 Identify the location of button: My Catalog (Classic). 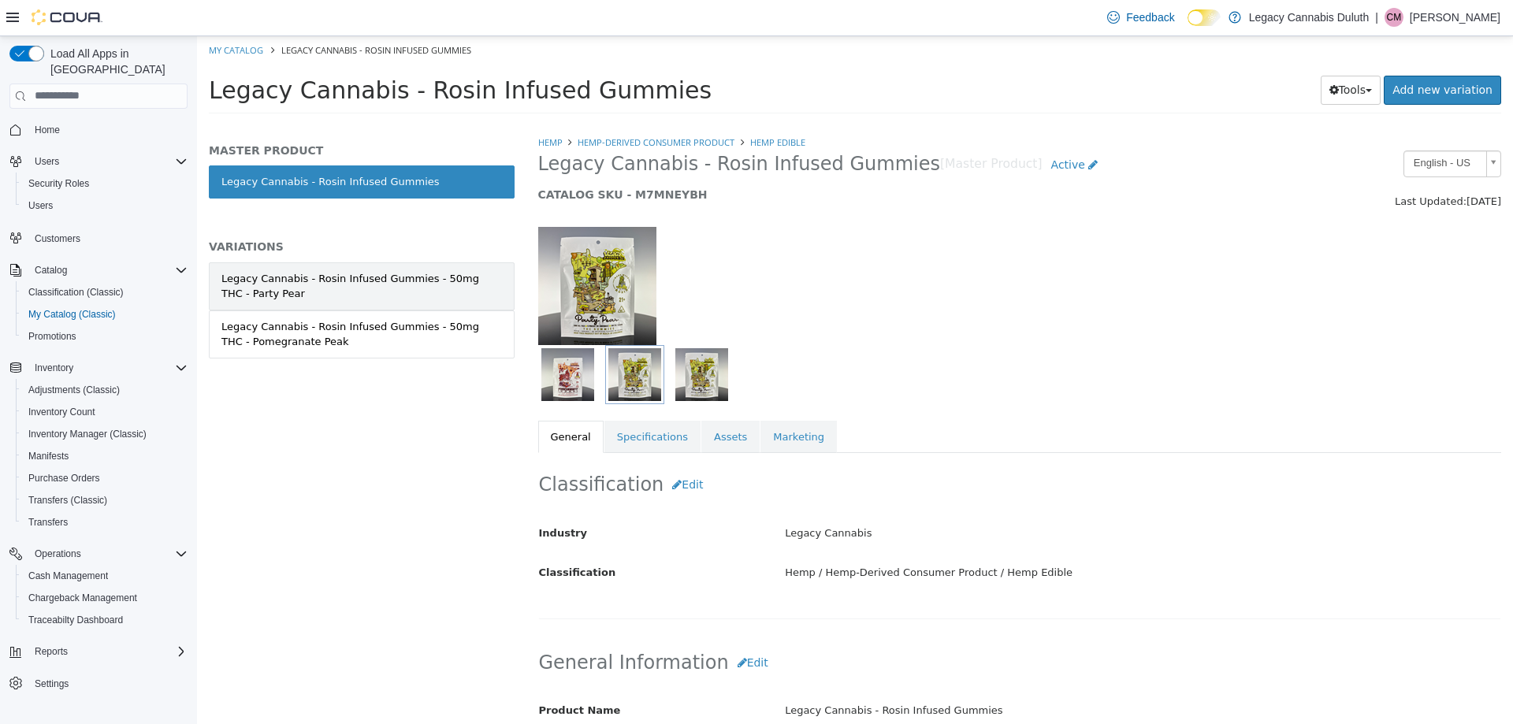
(105, 314).